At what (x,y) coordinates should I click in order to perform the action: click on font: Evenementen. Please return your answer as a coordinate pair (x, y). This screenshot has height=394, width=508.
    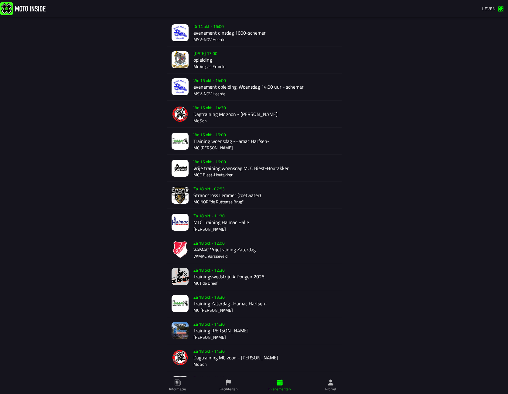
    Looking at the image, I should click on (279, 389).